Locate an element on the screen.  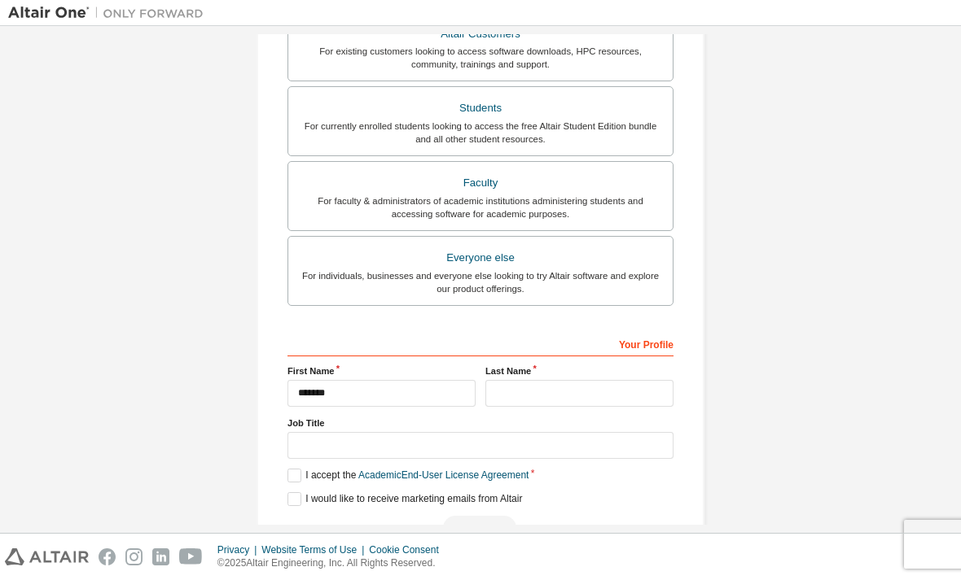
img: youtube.svg is located at coordinates (190, 557).